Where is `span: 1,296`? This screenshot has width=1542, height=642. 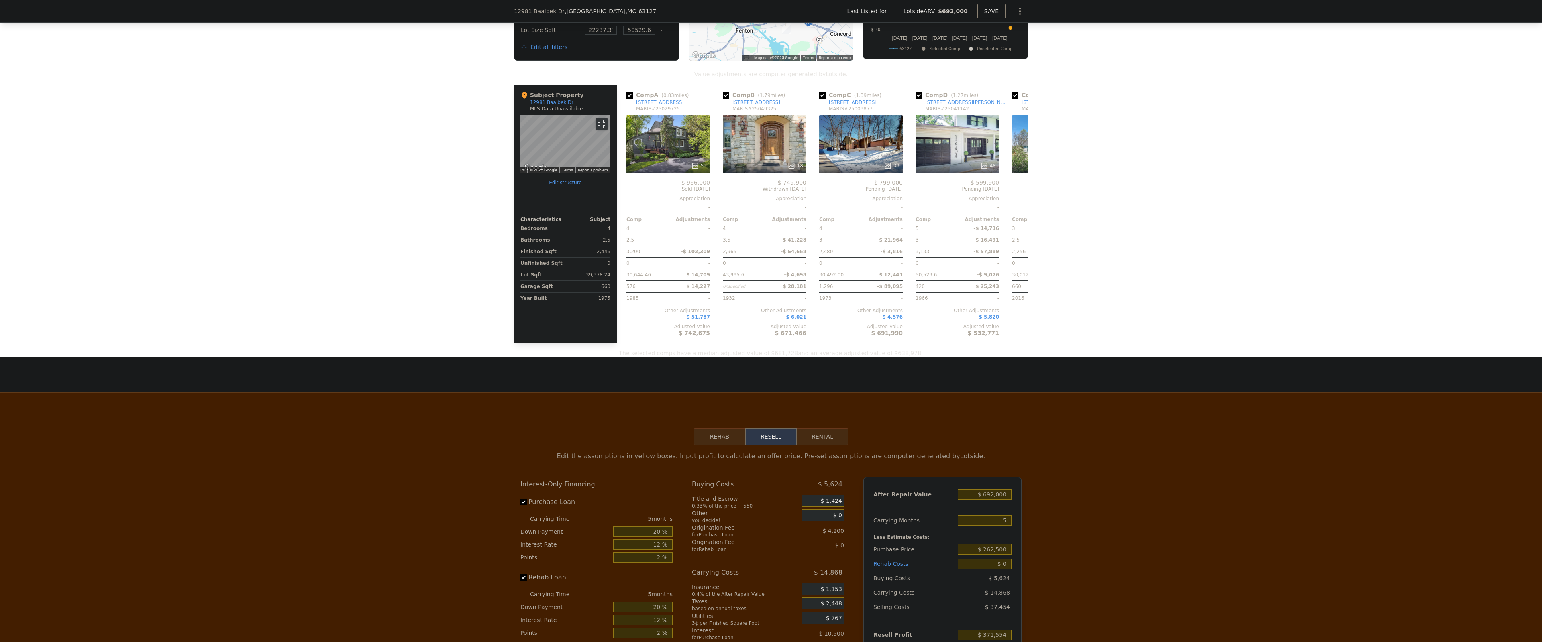 span: 1,296 is located at coordinates (826, 287).